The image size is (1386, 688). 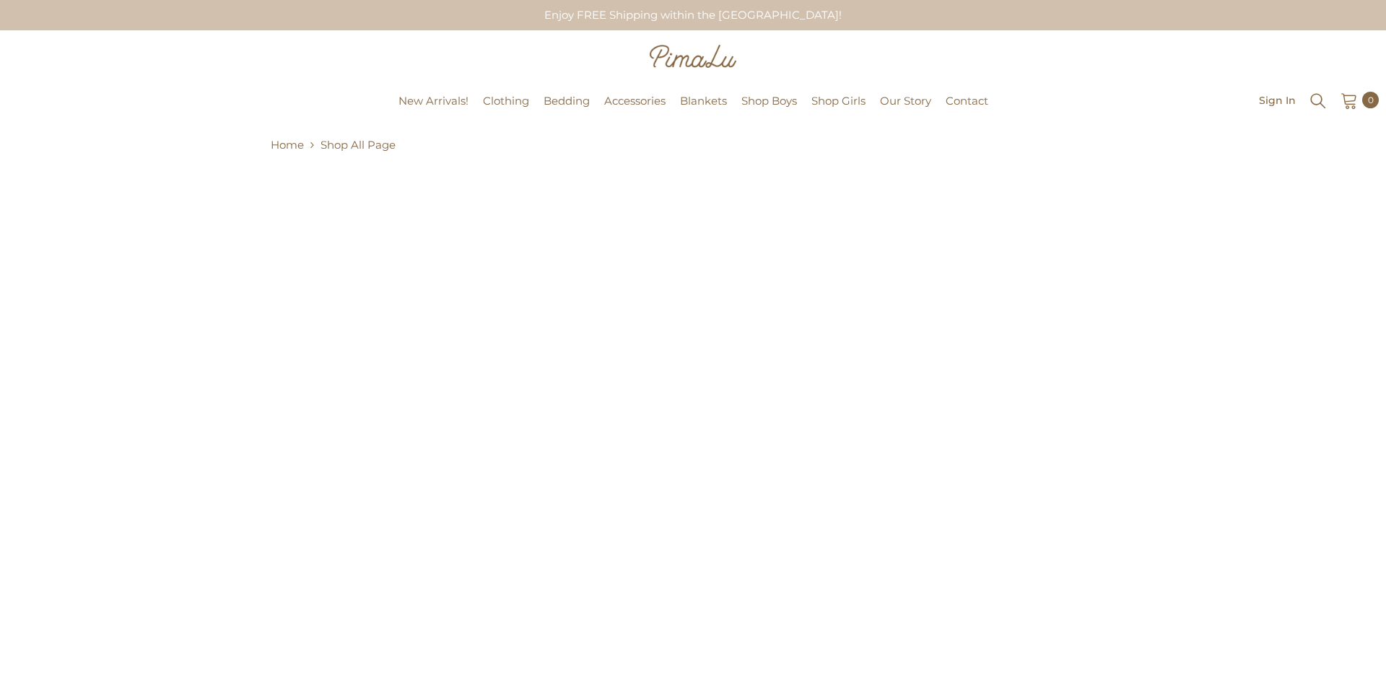 I want to click on summary: Search, so click(x=1318, y=100).